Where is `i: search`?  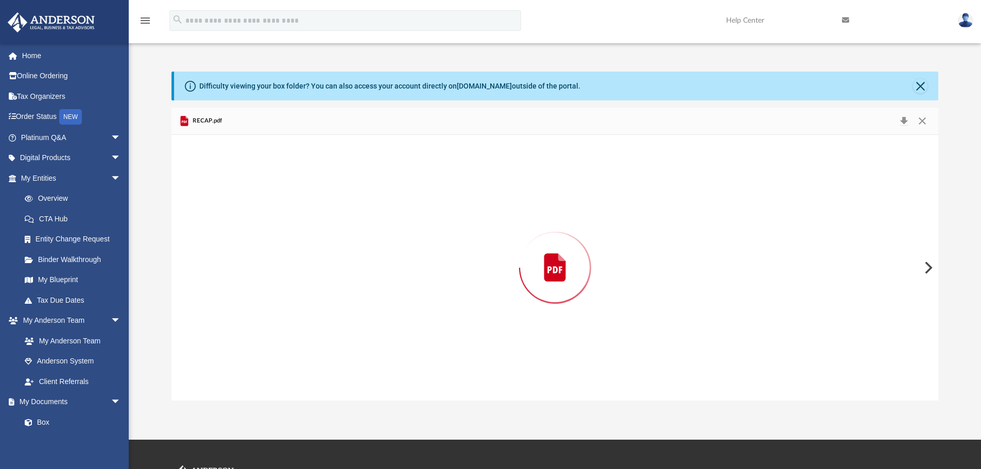
i: search is located at coordinates (178, 20).